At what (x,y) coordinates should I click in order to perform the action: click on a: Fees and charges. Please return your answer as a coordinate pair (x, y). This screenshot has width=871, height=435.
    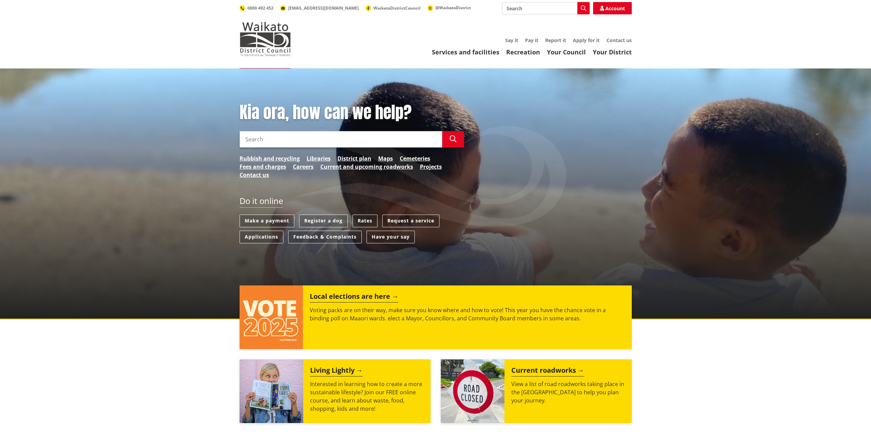
    Looking at the image, I should click on (263, 167).